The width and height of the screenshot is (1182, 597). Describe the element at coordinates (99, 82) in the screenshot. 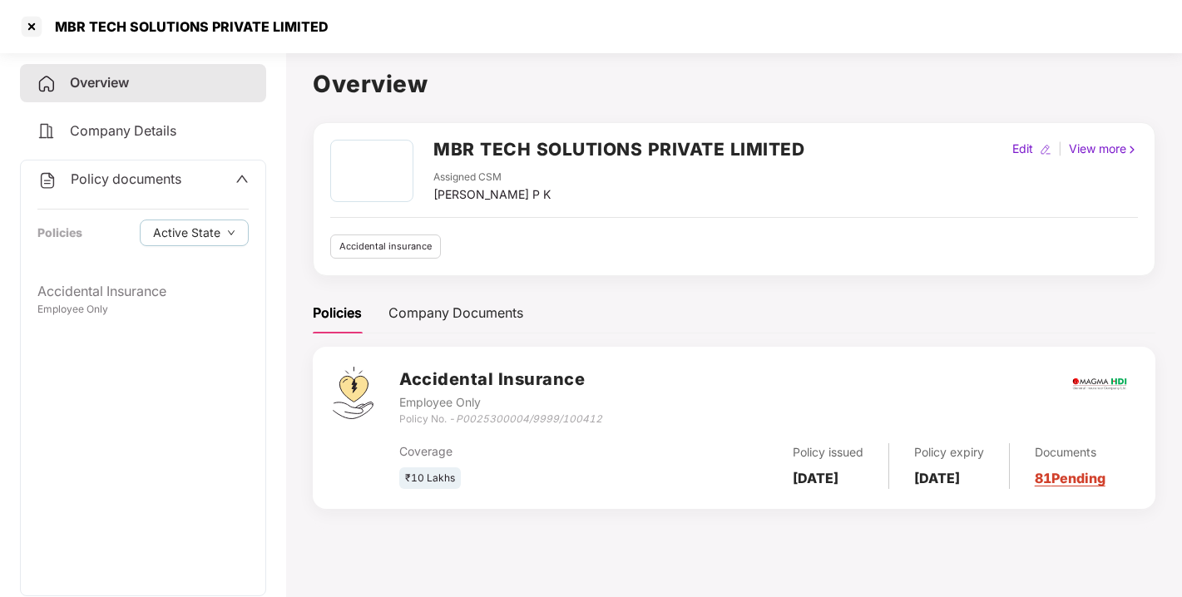

I see `span: Overview` at that location.